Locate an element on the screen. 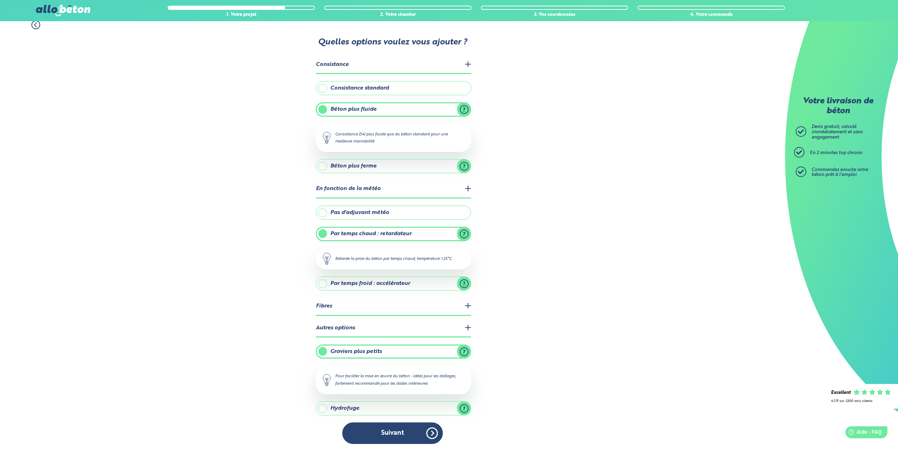 The height and width of the screenshot is (451, 898). legend: Autres options is located at coordinates (393, 328).